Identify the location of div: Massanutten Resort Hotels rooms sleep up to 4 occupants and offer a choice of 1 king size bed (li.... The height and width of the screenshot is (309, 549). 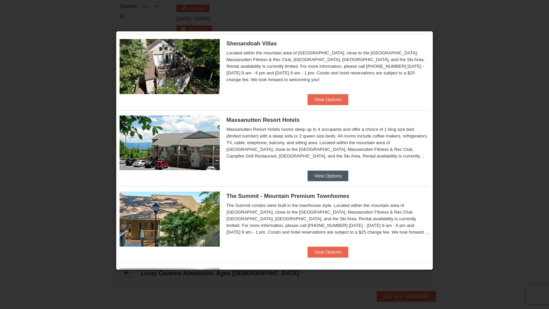
(328, 143).